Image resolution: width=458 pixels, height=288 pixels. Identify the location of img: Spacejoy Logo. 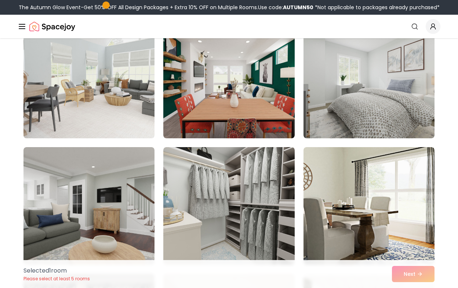
(52, 26).